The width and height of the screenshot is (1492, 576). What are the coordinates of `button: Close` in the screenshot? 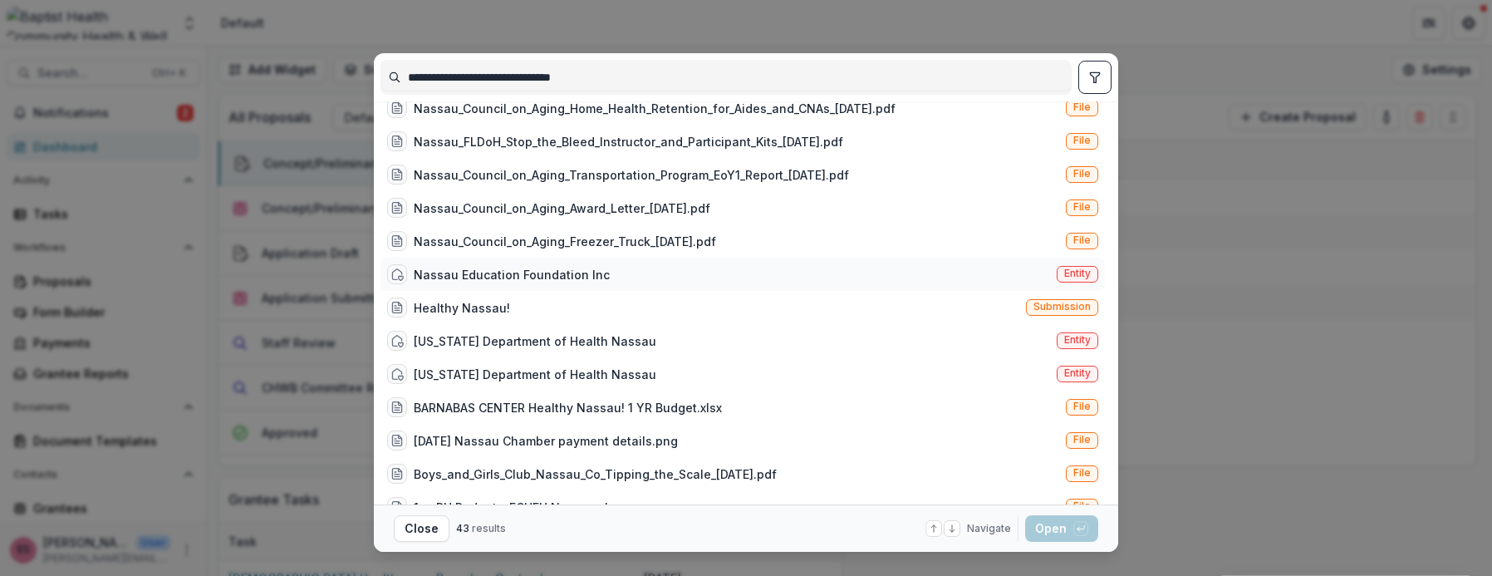 It's located at (421, 528).